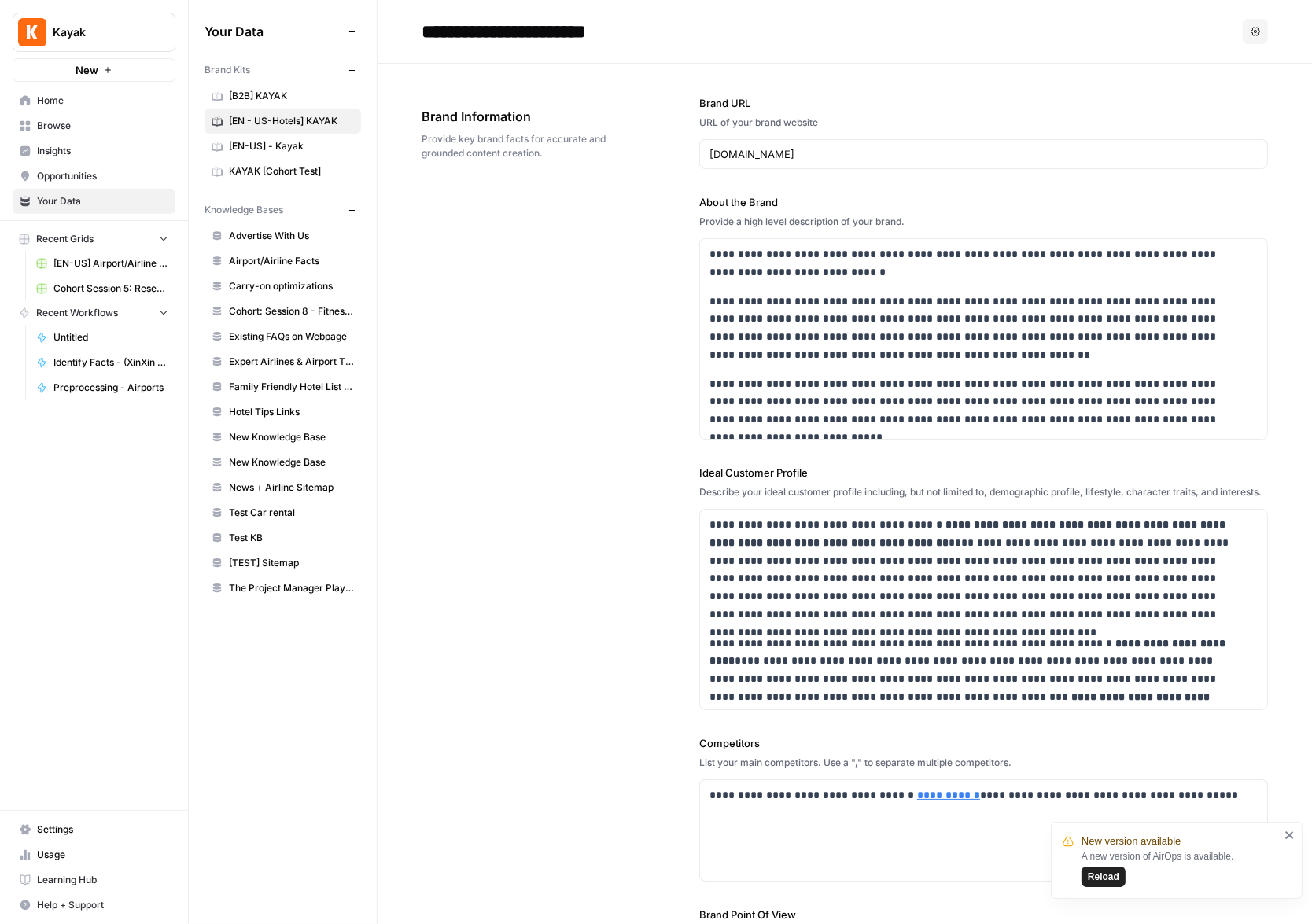 This screenshot has height=924, width=1312. I want to click on a: Settings, so click(93, 830).